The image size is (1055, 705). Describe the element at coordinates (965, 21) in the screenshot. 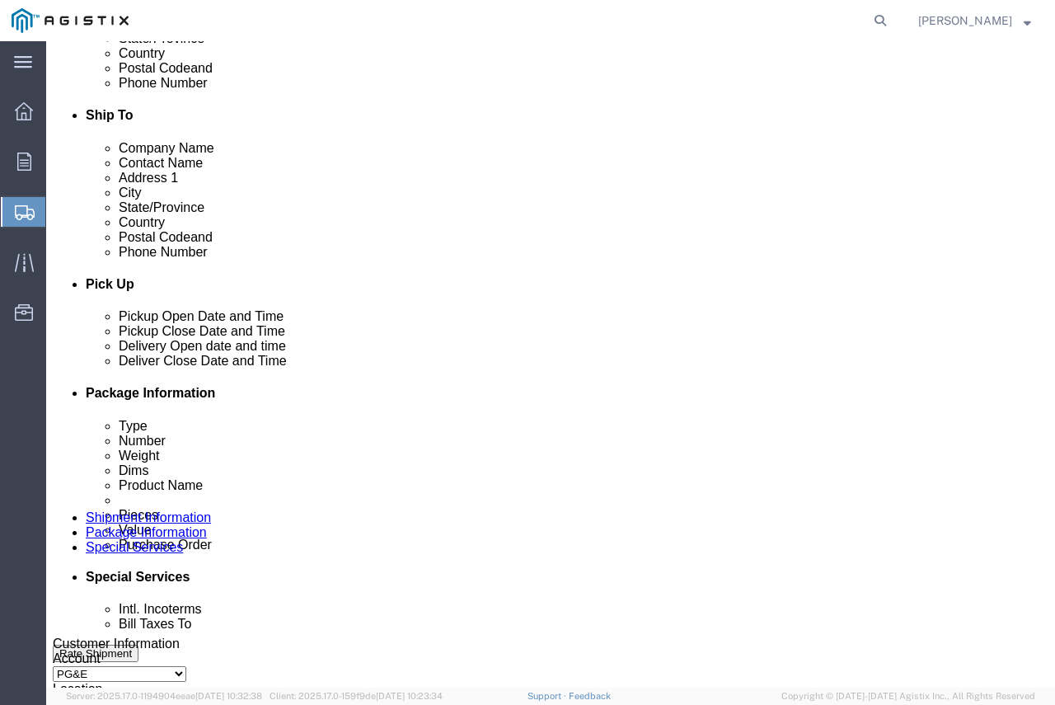

I see `span: Trevor Burns` at that location.